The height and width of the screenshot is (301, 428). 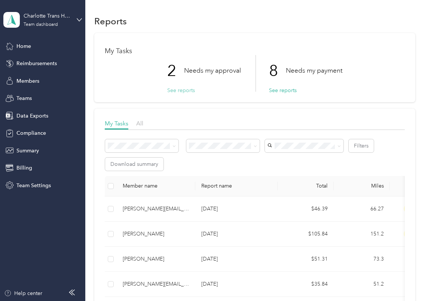 I want to click on th: Member name, so click(x=156, y=186).